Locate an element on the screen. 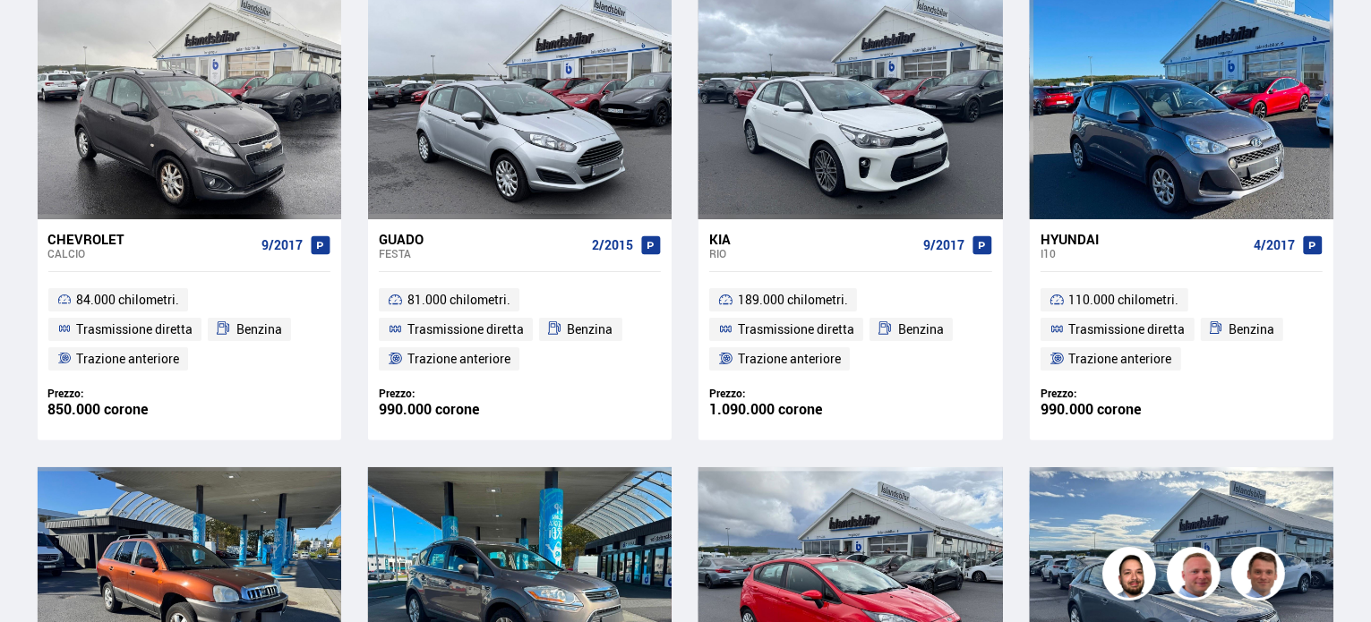  font: i10 is located at coordinates (1047, 253).